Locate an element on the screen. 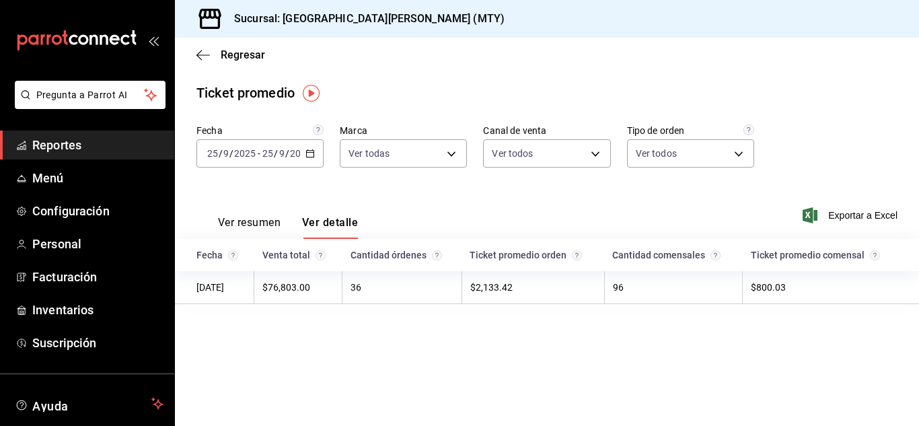 Image resolution: width=919 pixels, height=426 pixels. span: Pregunta a Parrot AI is located at coordinates (90, 95).